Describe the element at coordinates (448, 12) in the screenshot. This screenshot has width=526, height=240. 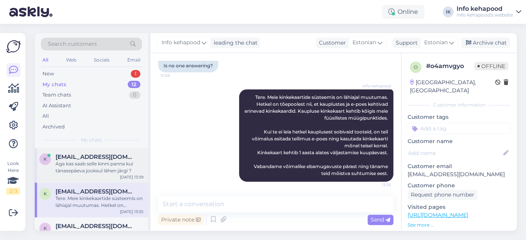
I see `div: IK` at that location.